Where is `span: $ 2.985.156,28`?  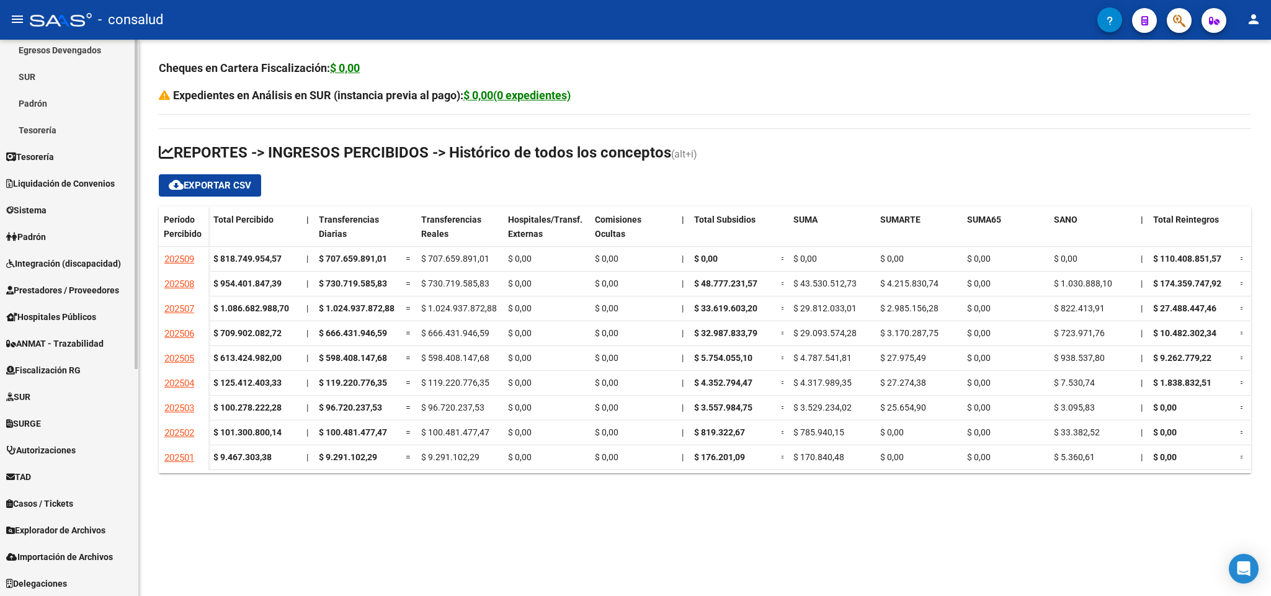
span: $ 2.985.156,28 is located at coordinates (909, 308).